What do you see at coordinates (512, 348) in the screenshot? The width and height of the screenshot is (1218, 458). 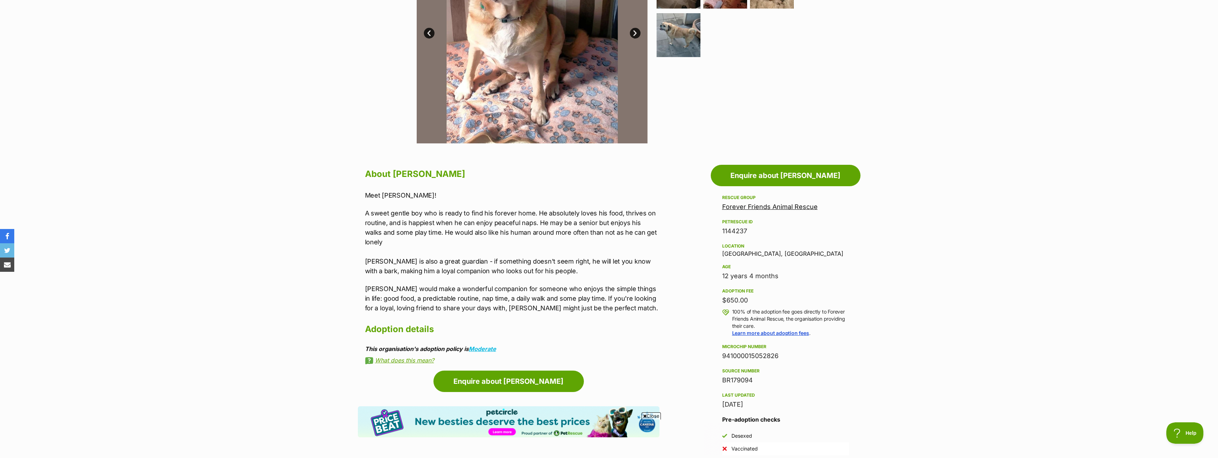 I see `div: This organisation's adoption policy is` at bounding box center [512, 348].